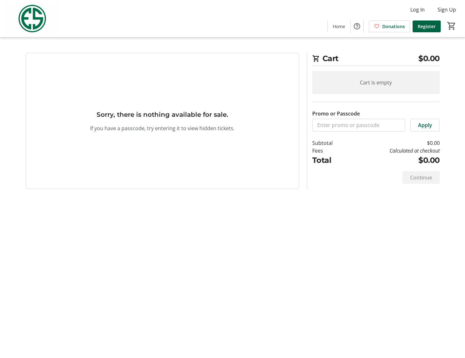  I want to click on td: Total, so click(331, 160).